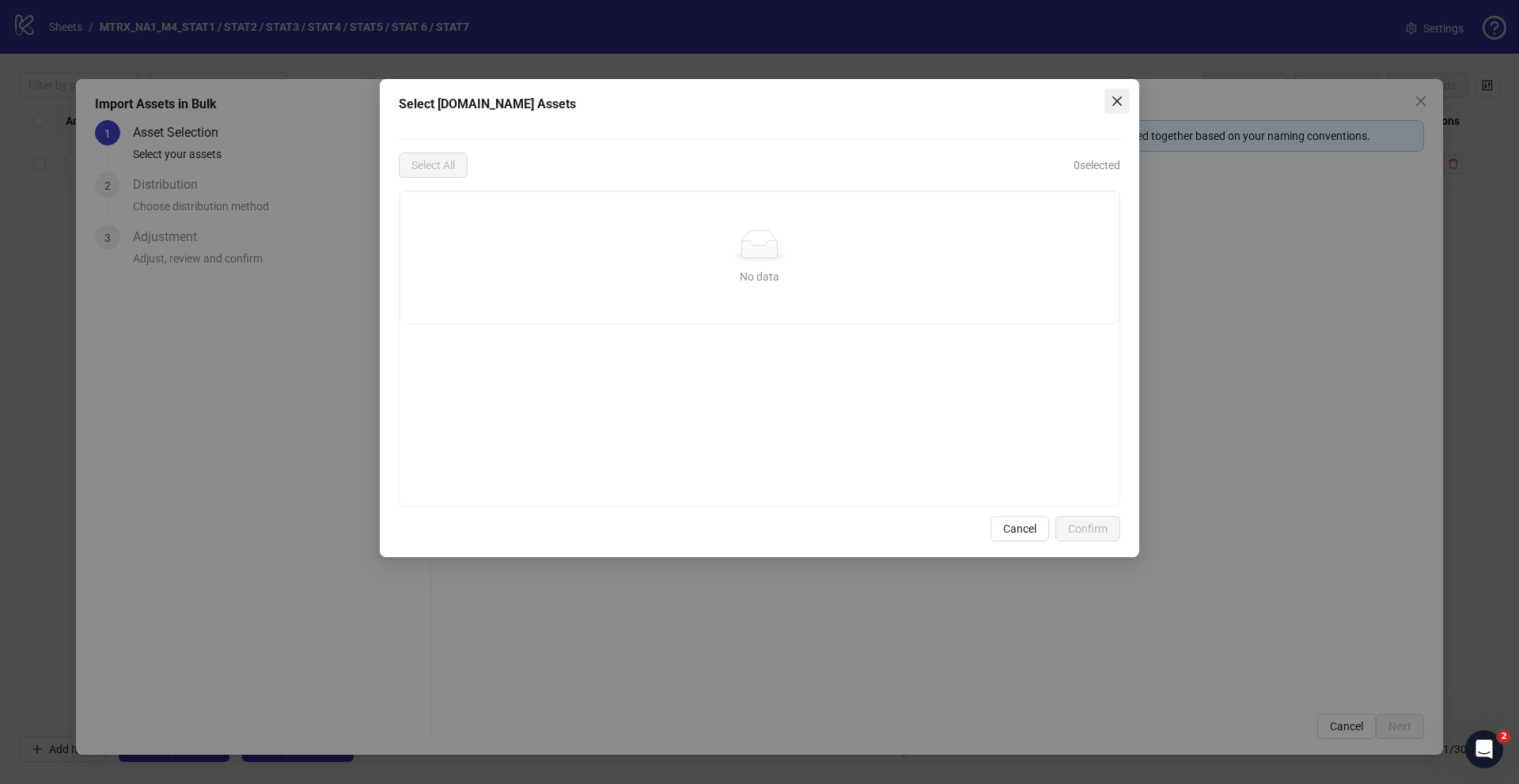  Describe the element at coordinates (1117, 101) in the screenshot. I see `button: Close` at that location.